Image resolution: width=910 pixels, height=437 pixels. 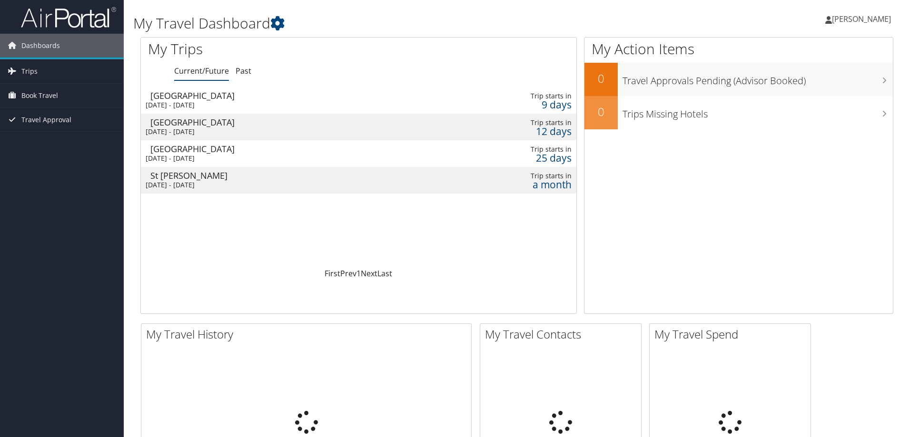 What do you see at coordinates (201, 71) in the screenshot?
I see `a: Current/Future` at bounding box center [201, 71].